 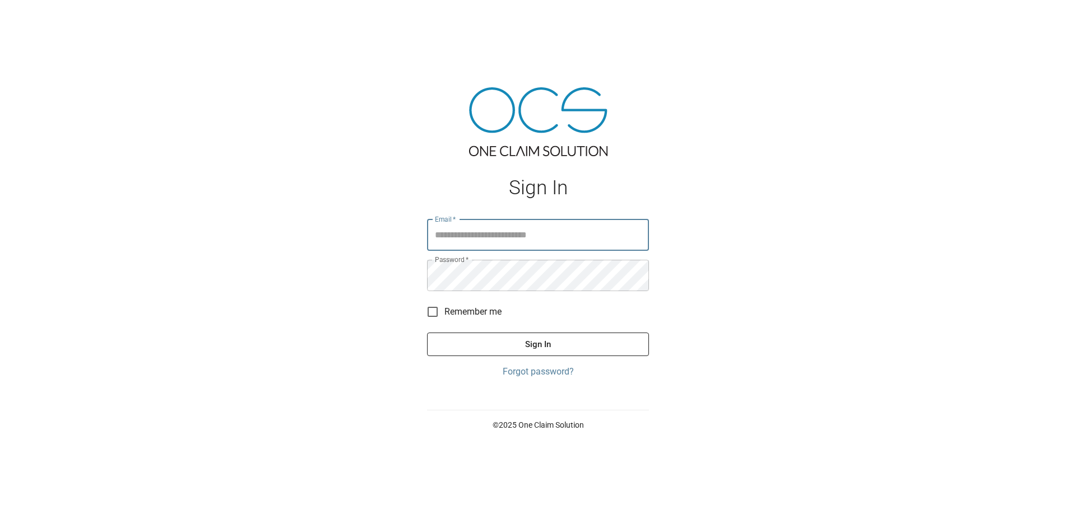 What do you see at coordinates (538, 372) in the screenshot?
I see `a: Forgot password?` at bounding box center [538, 372].